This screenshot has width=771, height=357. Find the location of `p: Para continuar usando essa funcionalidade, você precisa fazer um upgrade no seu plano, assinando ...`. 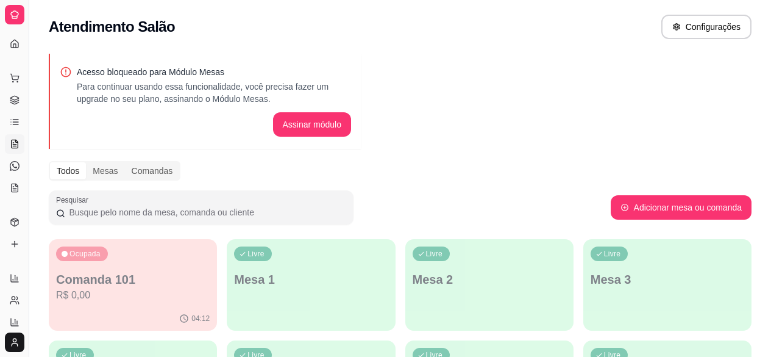

p: Para continuar usando essa funcionalidade, você precisa fazer um upgrade no seu plano, assinando ... is located at coordinates (214, 93).